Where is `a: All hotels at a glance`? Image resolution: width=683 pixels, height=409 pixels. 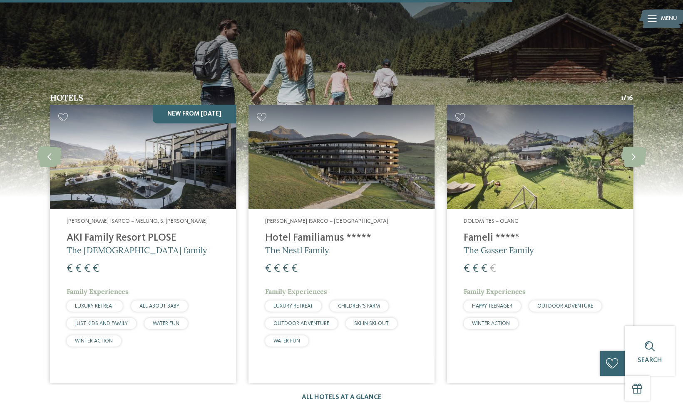 a: All hotels at a glance is located at coordinates (341, 398).